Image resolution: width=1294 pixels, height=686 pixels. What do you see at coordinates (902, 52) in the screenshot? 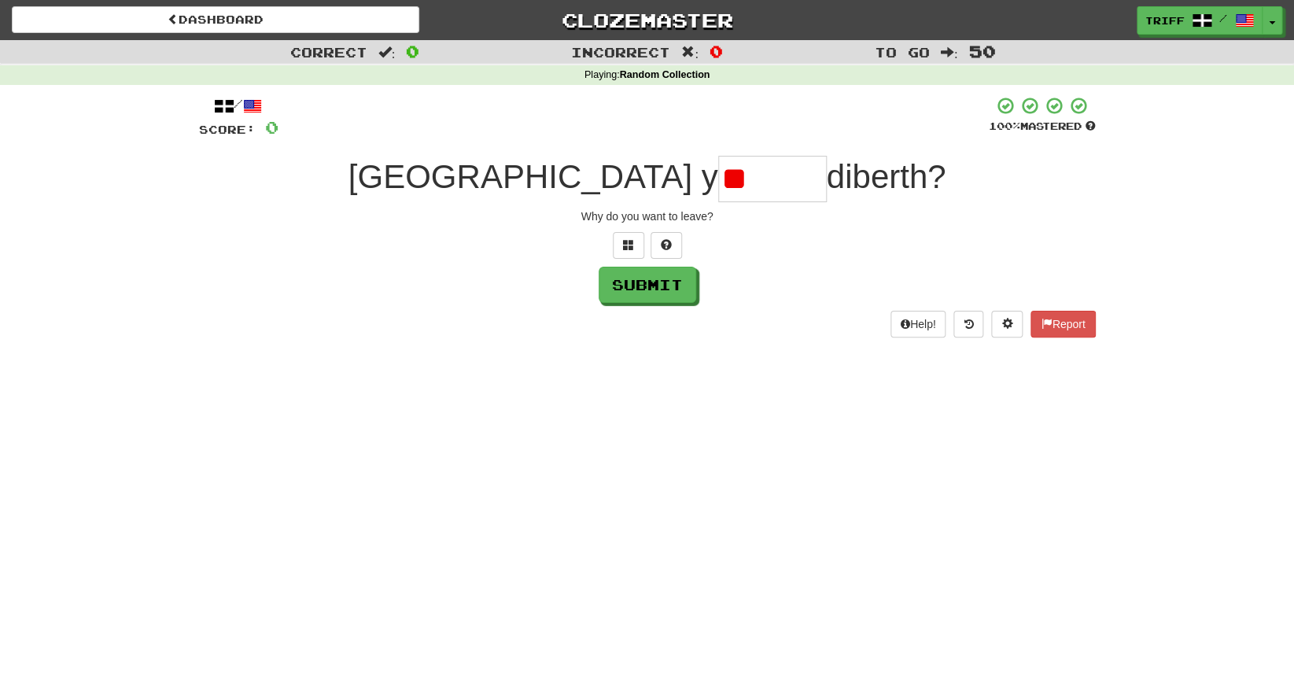
I see `span: To go` at bounding box center [902, 52].